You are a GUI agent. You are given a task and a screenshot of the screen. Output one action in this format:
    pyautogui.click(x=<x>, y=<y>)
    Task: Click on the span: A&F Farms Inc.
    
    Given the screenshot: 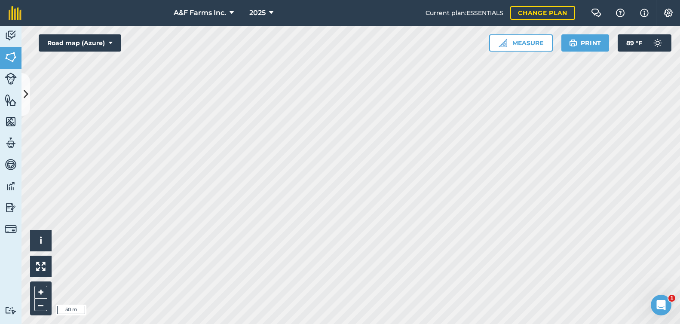 What is the action you would take?
    pyautogui.click(x=200, y=13)
    